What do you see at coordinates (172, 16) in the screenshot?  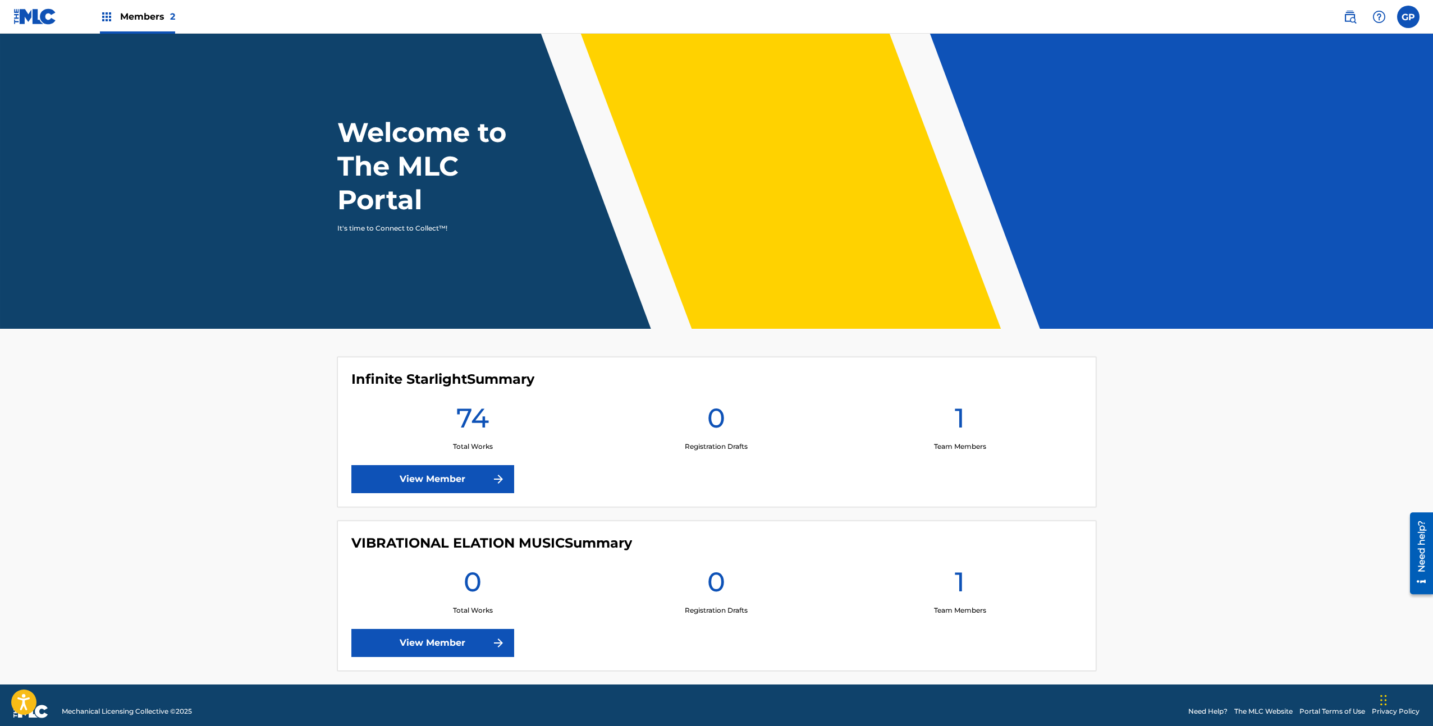 I see `span: 2` at bounding box center [172, 16].